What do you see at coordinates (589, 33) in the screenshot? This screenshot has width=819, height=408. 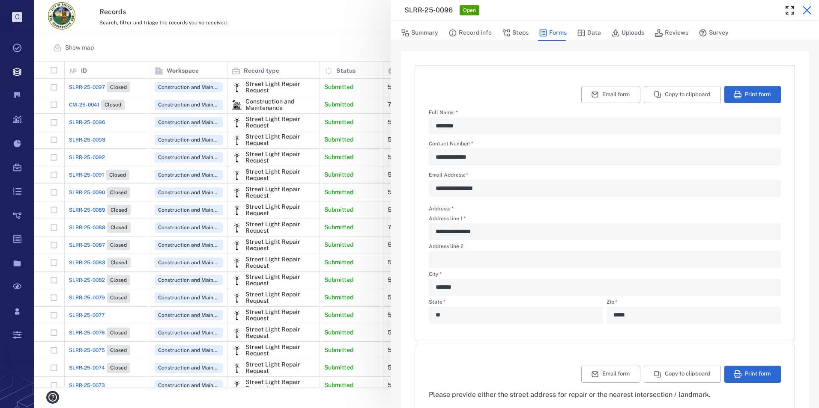 I see `button: Data` at bounding box center [589, 33].